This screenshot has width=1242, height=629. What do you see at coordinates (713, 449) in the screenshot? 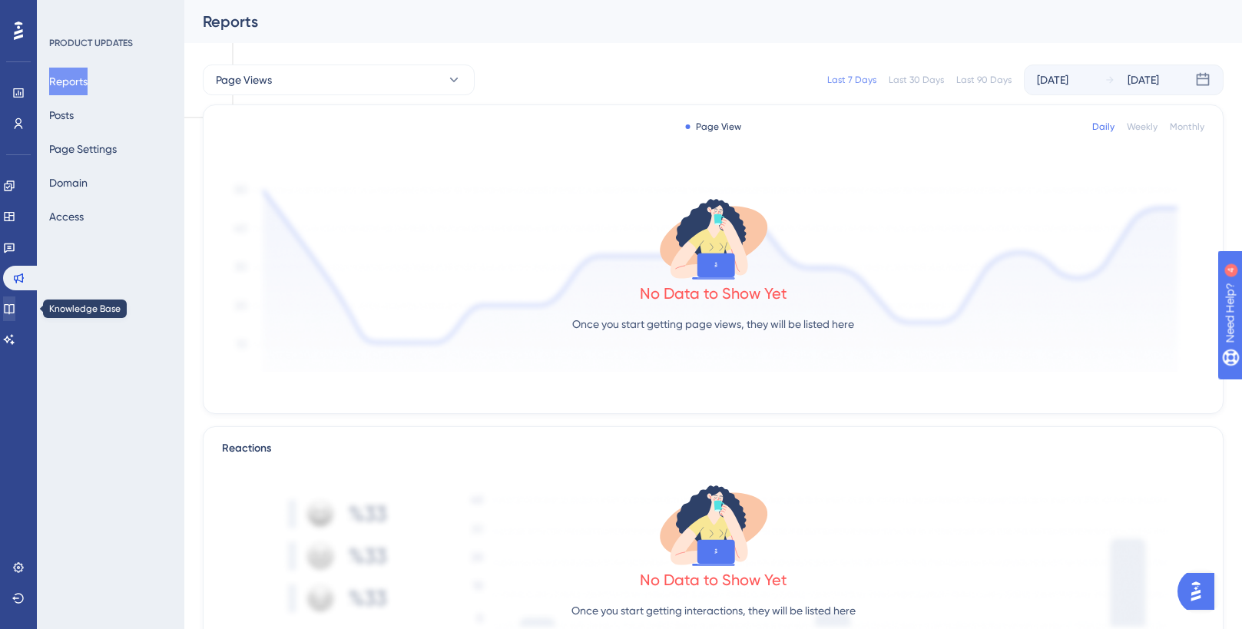
I see `div: Reactions` at bounding box center [713, 449].